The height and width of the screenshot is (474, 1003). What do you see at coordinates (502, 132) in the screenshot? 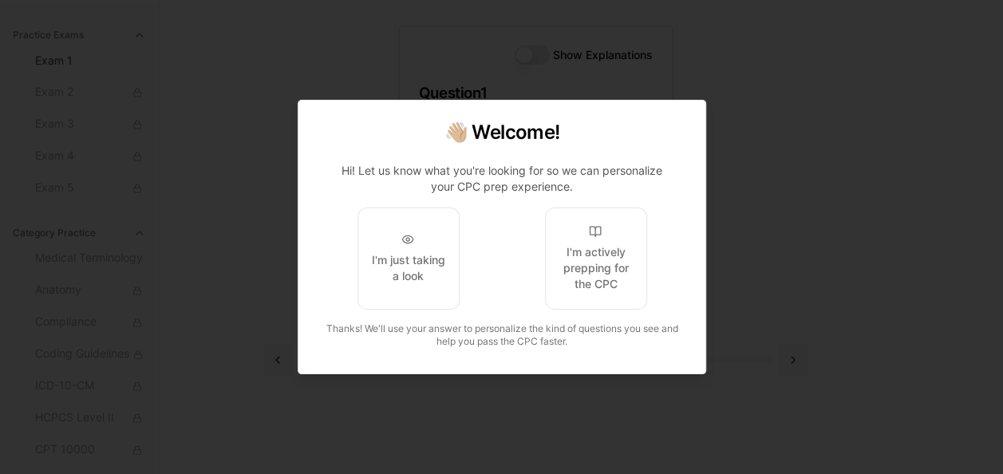
I see `h2: 👋🏼 Welcome!` at bounding box center [502, 132].